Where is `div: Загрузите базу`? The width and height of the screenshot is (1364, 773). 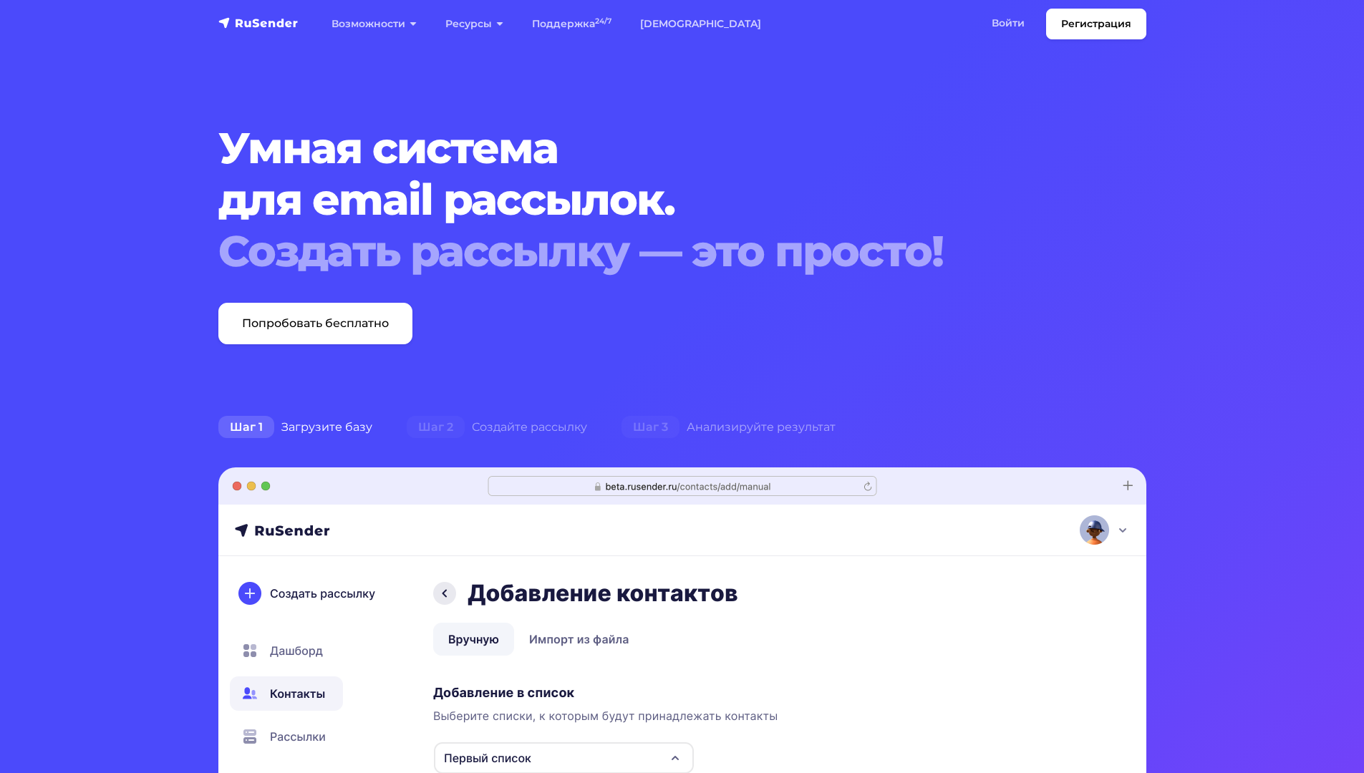
div: Загрузите базу is located at coordinates (295, 427).